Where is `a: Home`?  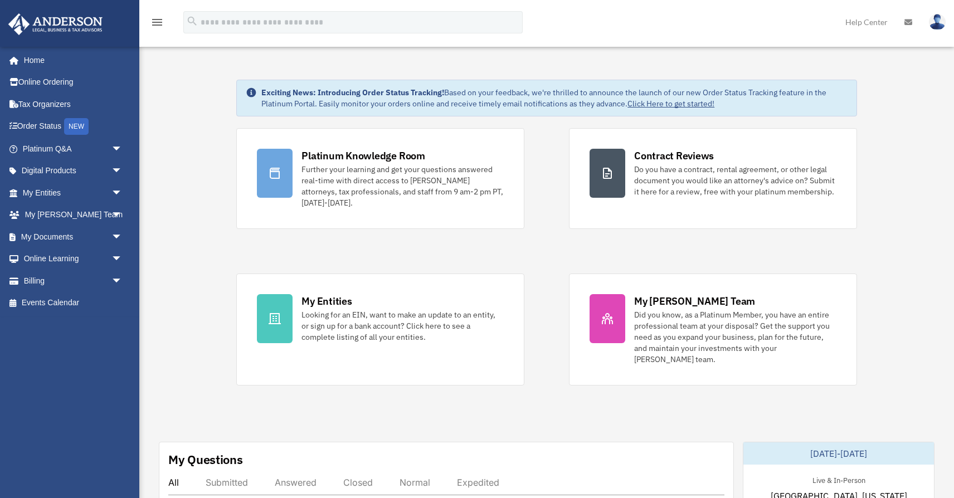
a: Home is located at coordinates (71, 60).